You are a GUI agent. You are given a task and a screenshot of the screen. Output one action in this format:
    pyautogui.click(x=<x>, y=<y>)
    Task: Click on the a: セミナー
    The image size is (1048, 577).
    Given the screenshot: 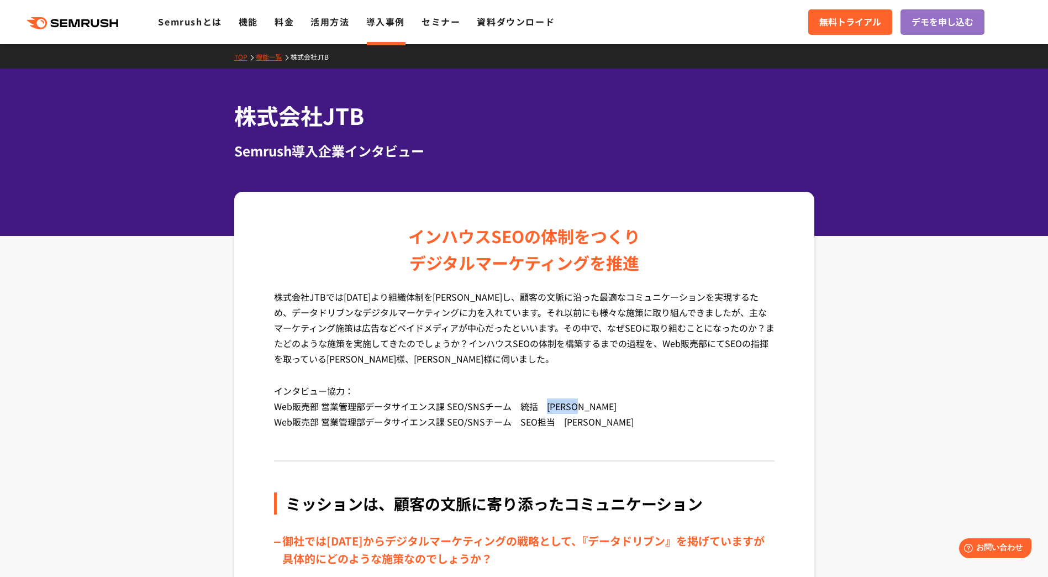 What is the action you would take?
    pyautogui.click(x=441, y=22)
    